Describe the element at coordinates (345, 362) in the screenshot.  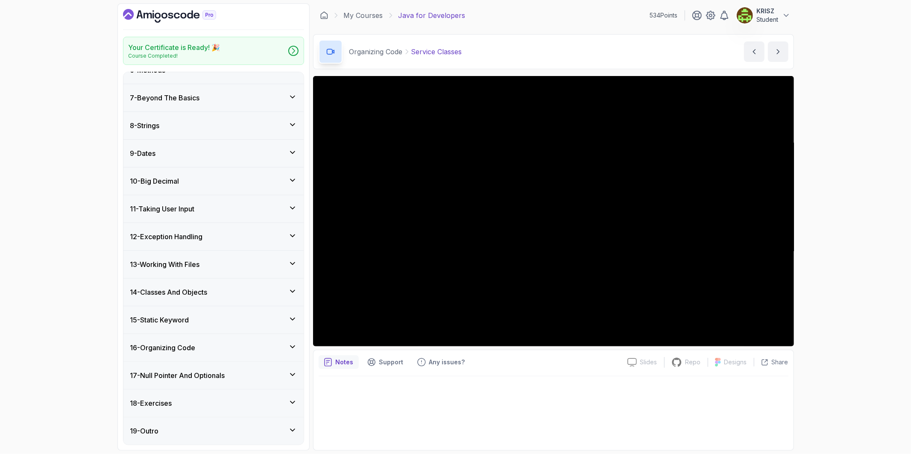
I see `p: Notes` at that location.